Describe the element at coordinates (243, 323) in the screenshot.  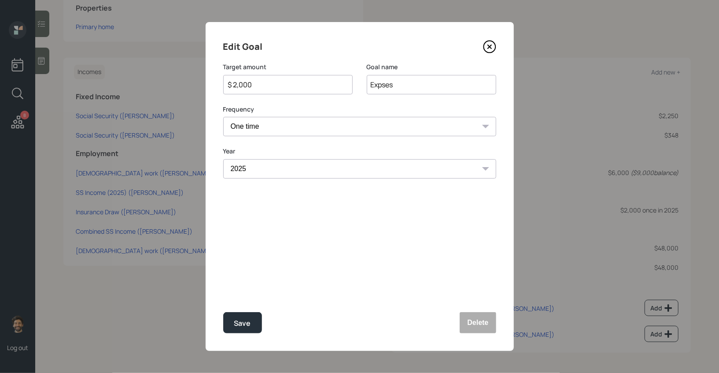
I see `div: Save` at that location.